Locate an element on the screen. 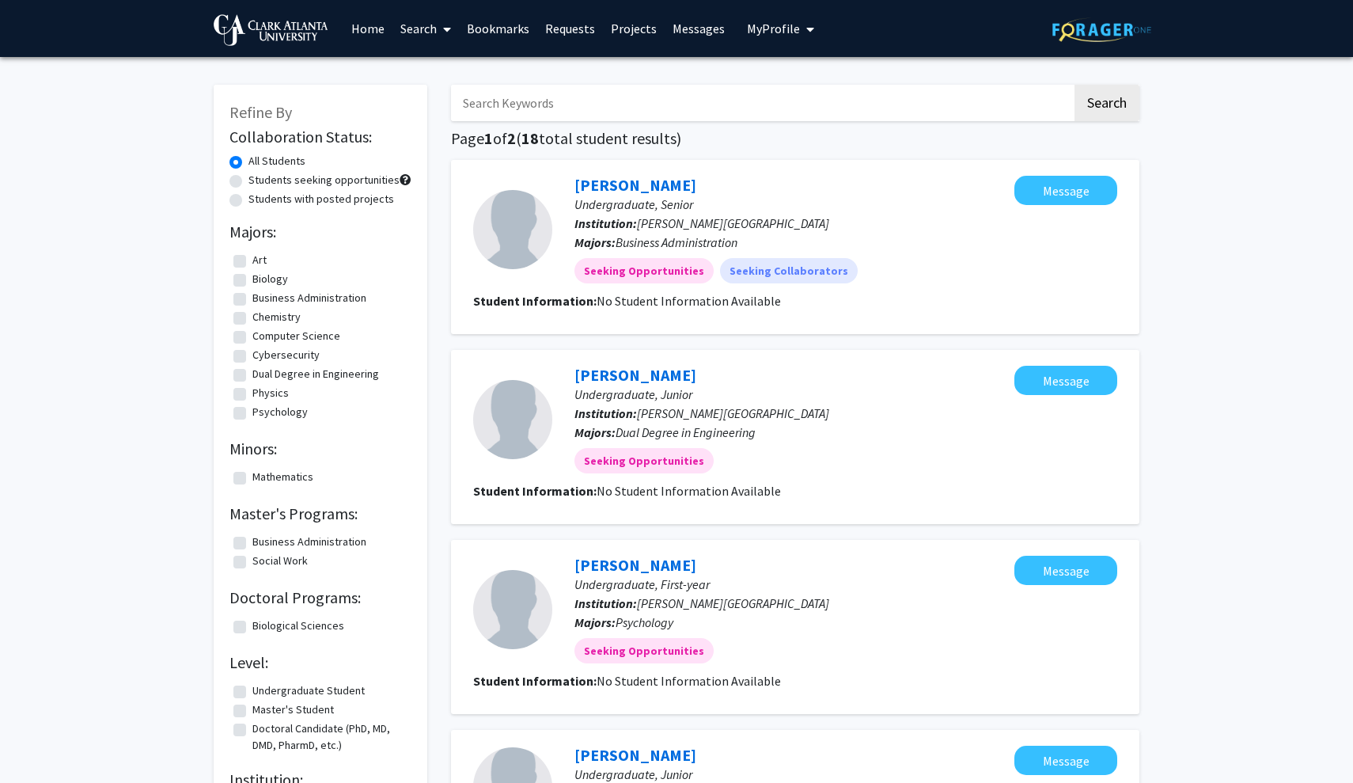 Image resolution: width=1353 pixels, height=783 pixels. label: Art is located at coordinates (260, 260).